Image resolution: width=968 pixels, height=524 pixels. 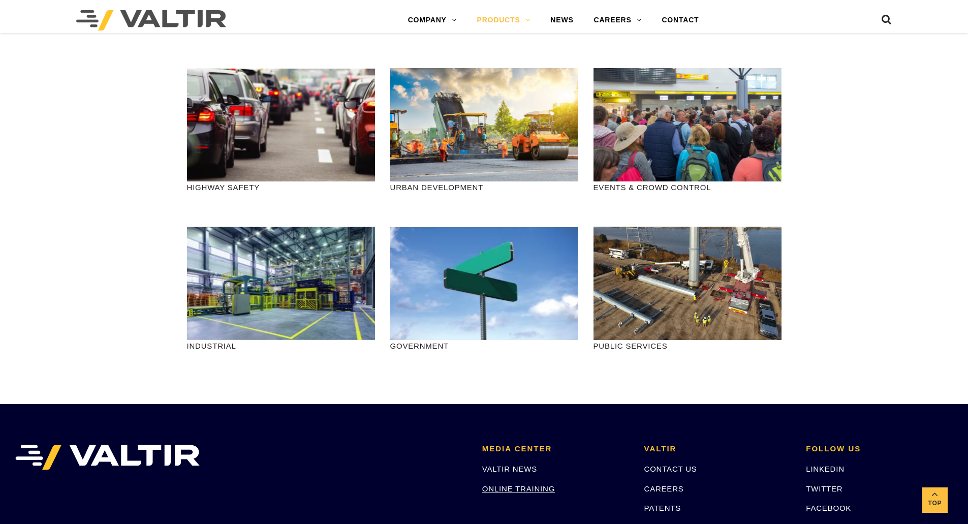 I want to click on a: VALTIR NEWS, so click(x=510, y=469).